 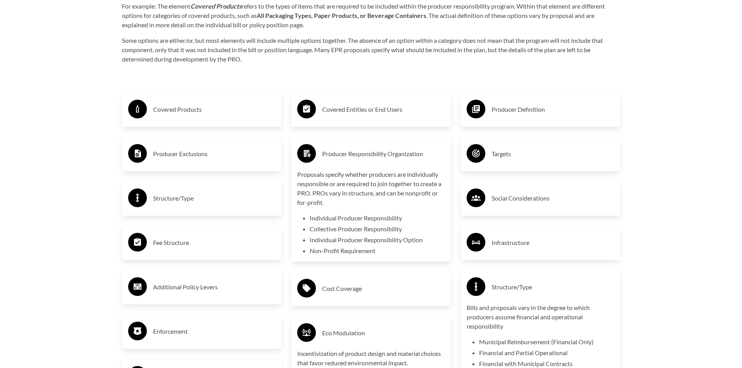 I want to click on p: Some options are either/or, but most elements will include multiple options together. The absence..., so click(x=371, y=50).